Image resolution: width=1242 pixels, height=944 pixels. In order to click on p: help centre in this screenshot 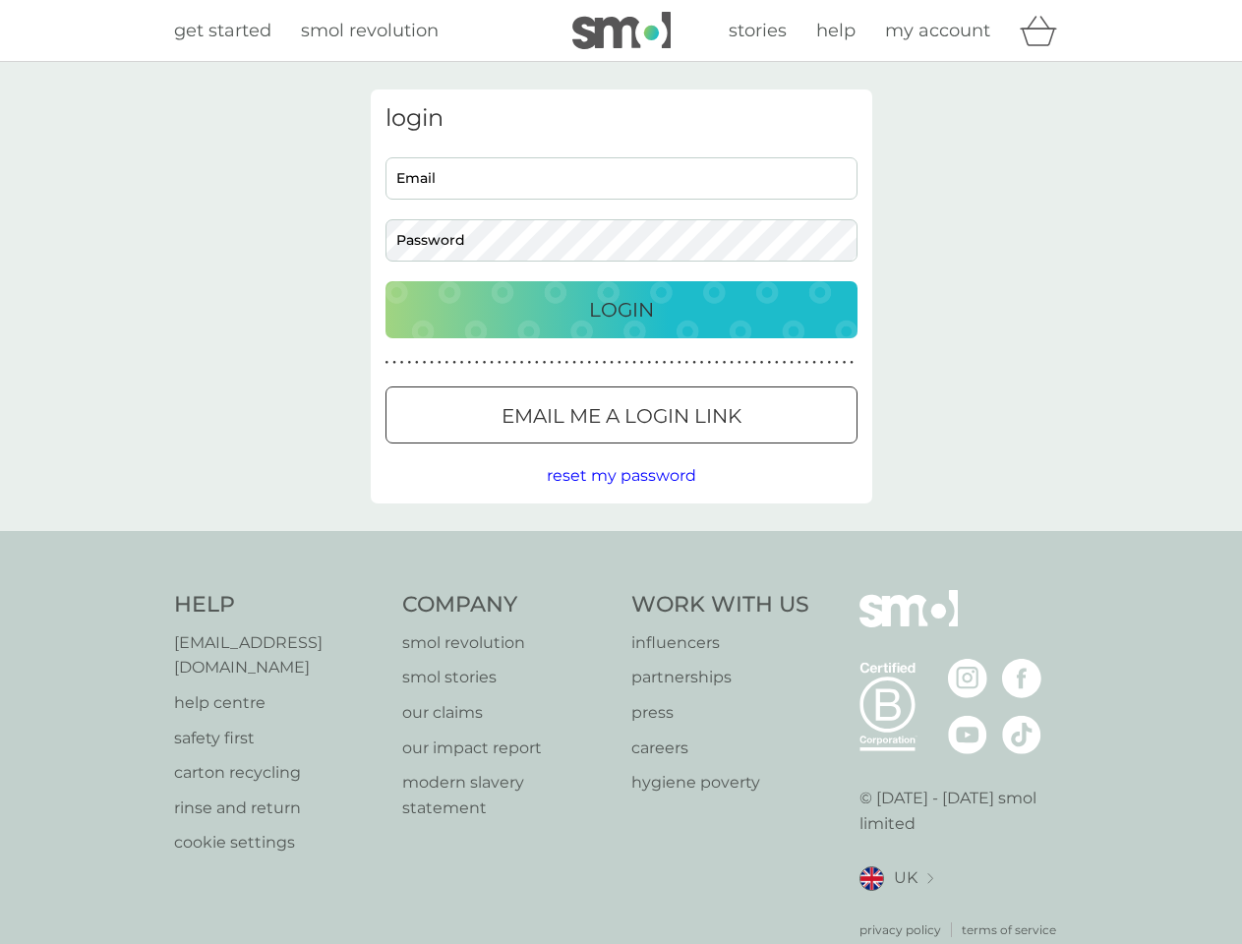, I will do `click(278, 703)`.